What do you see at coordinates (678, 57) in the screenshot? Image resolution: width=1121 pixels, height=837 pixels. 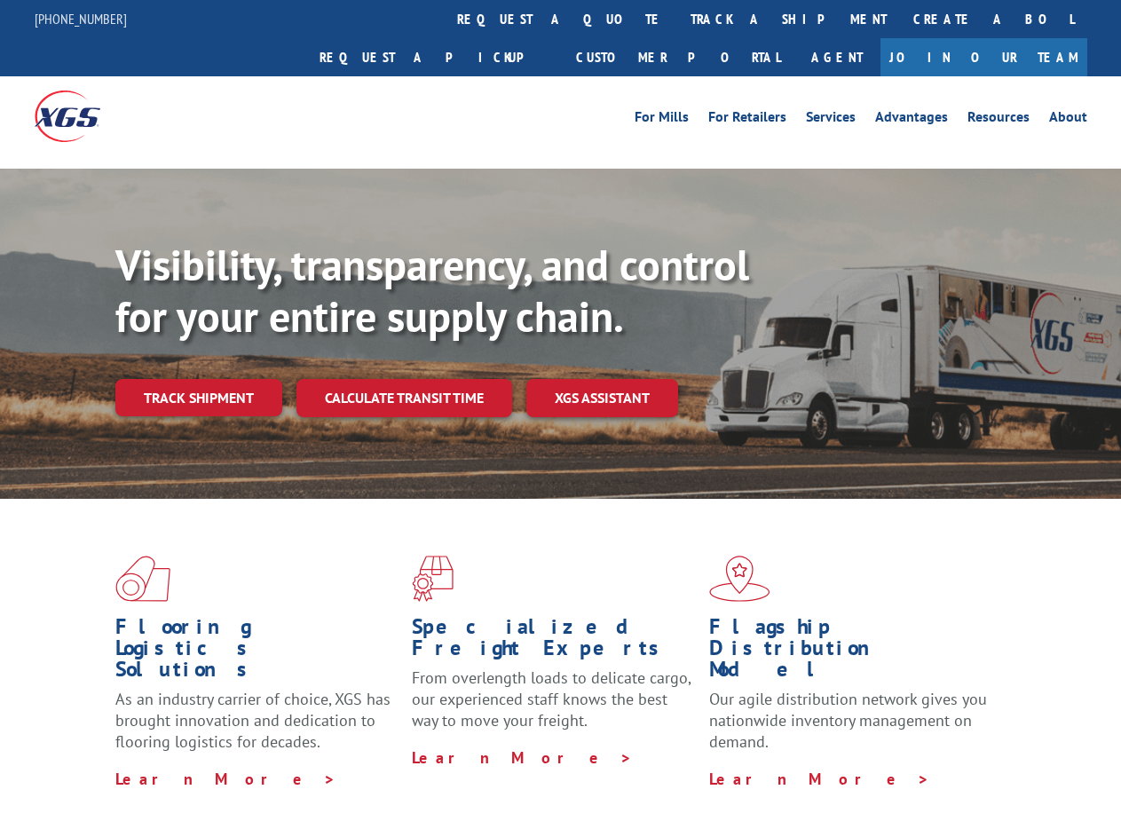 I see `a: Customer Portal` at bounding box center [678, 57].